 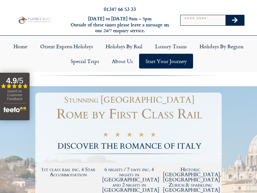 I want to click on a: Holidays by Region, so click(x=222, y=46).